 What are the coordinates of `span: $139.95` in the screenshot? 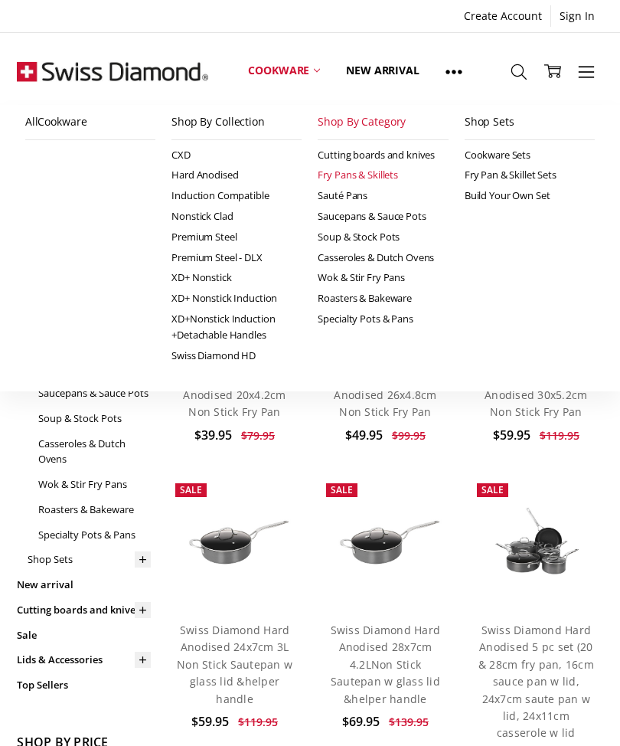 It's located at (409, 721).